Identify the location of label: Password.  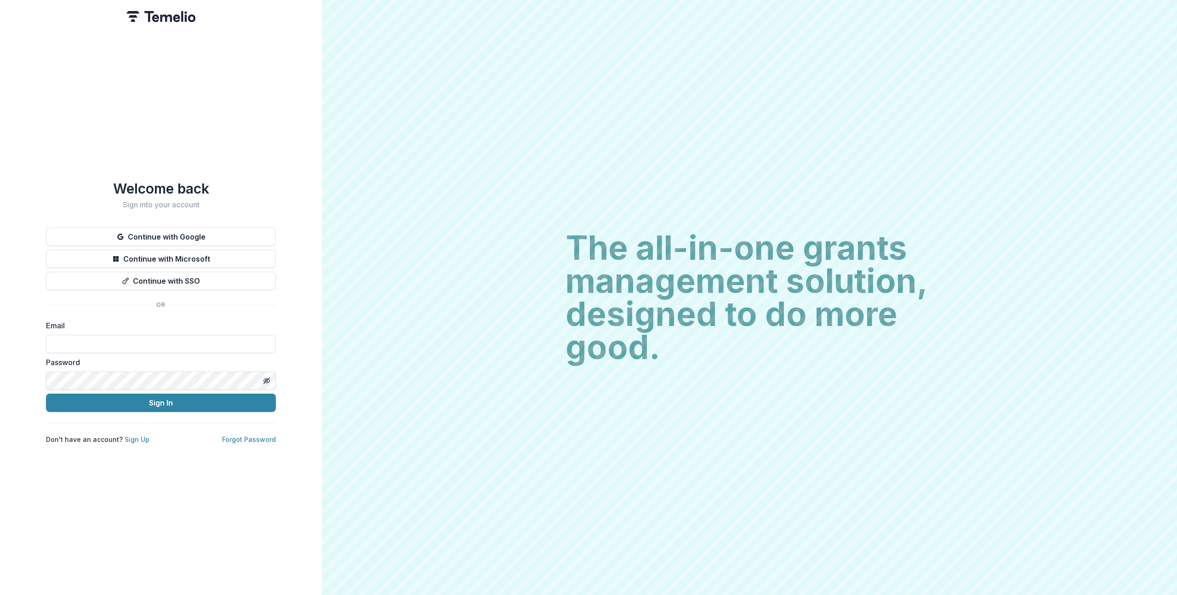
(158, 362).